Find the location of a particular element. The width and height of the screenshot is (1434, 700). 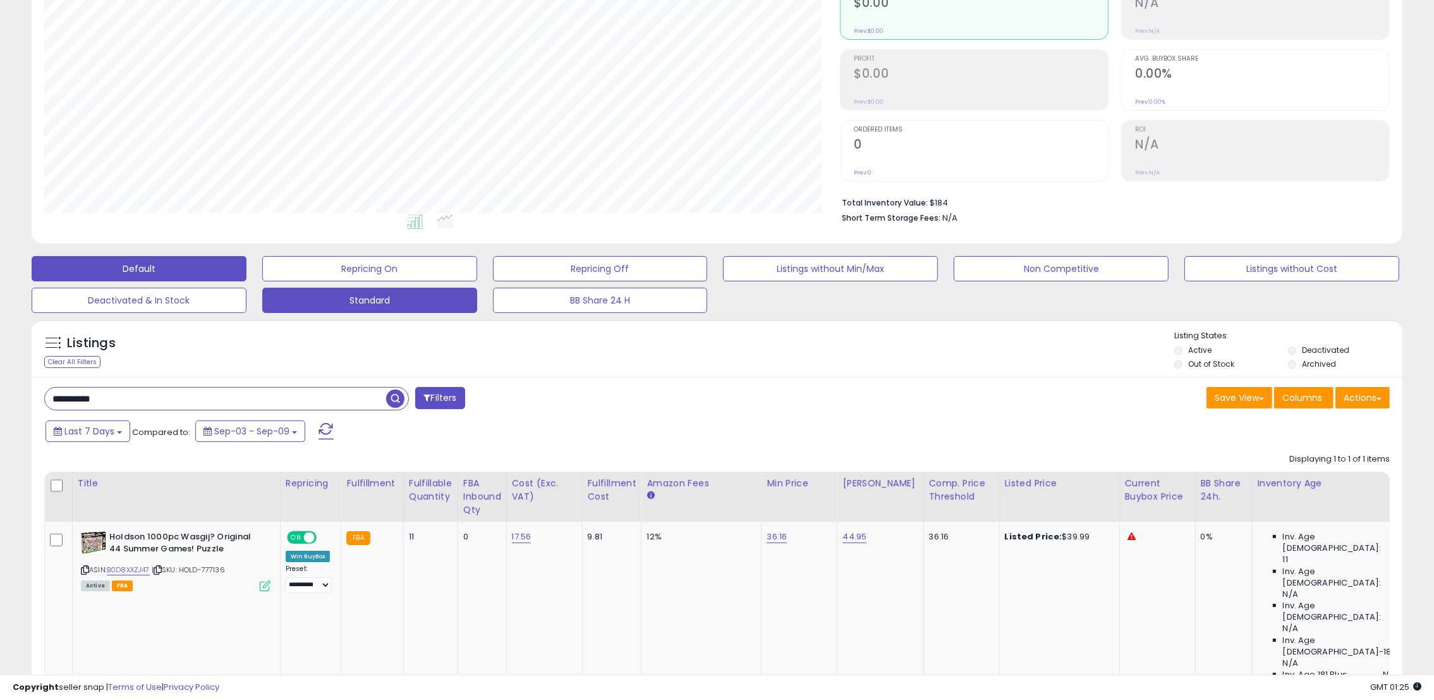

label: Active is located at coordinates (1200, 350).